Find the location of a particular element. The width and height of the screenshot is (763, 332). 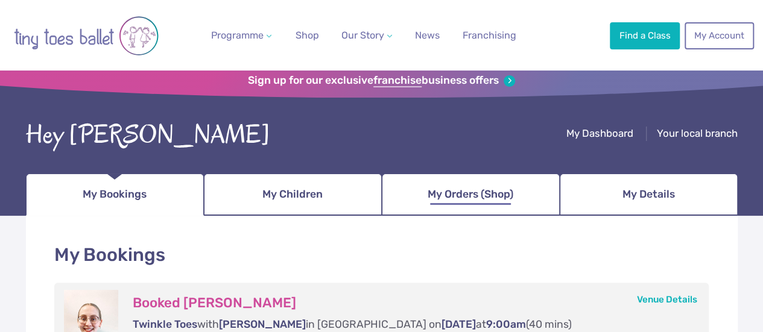

a: Franchising is located at coordinates (489, 36).